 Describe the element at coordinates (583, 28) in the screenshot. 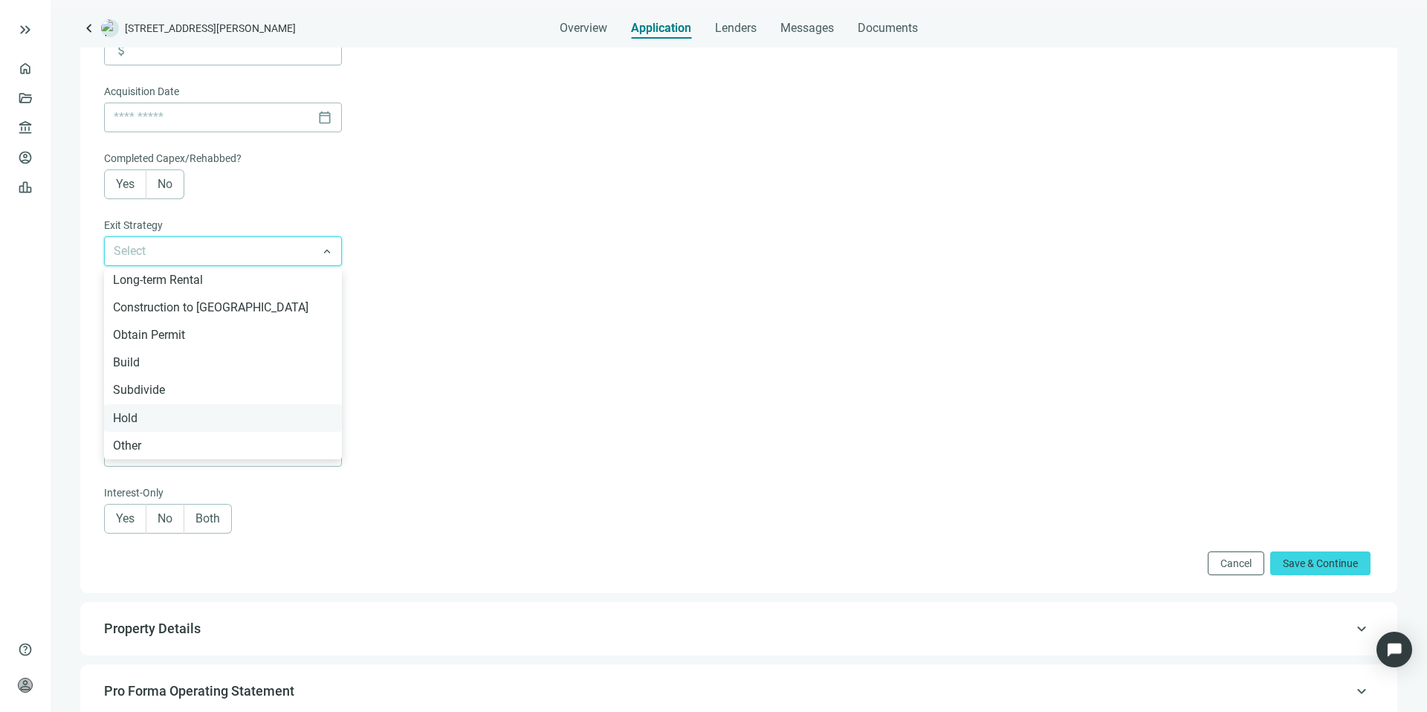

I see `span: Overview` at that location.